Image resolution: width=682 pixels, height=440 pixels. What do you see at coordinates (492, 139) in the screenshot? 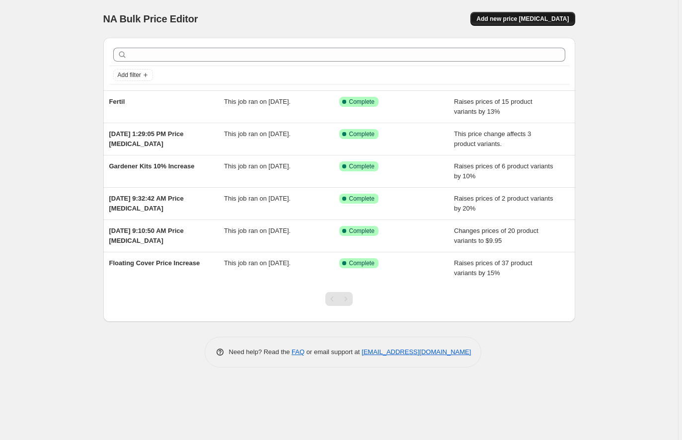
I see `span: This price change affects 3 product variants.` at bounding box center [492, 139].